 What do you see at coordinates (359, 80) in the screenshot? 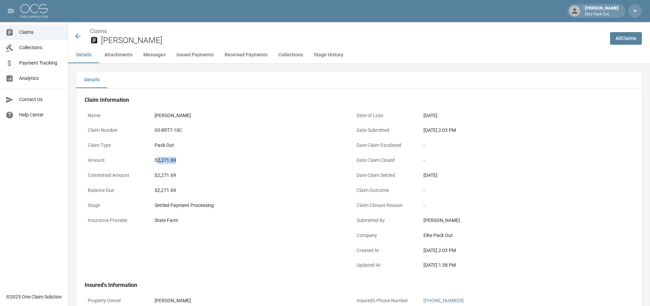
I see `div: details tabs` at bounding box center [359, 80].